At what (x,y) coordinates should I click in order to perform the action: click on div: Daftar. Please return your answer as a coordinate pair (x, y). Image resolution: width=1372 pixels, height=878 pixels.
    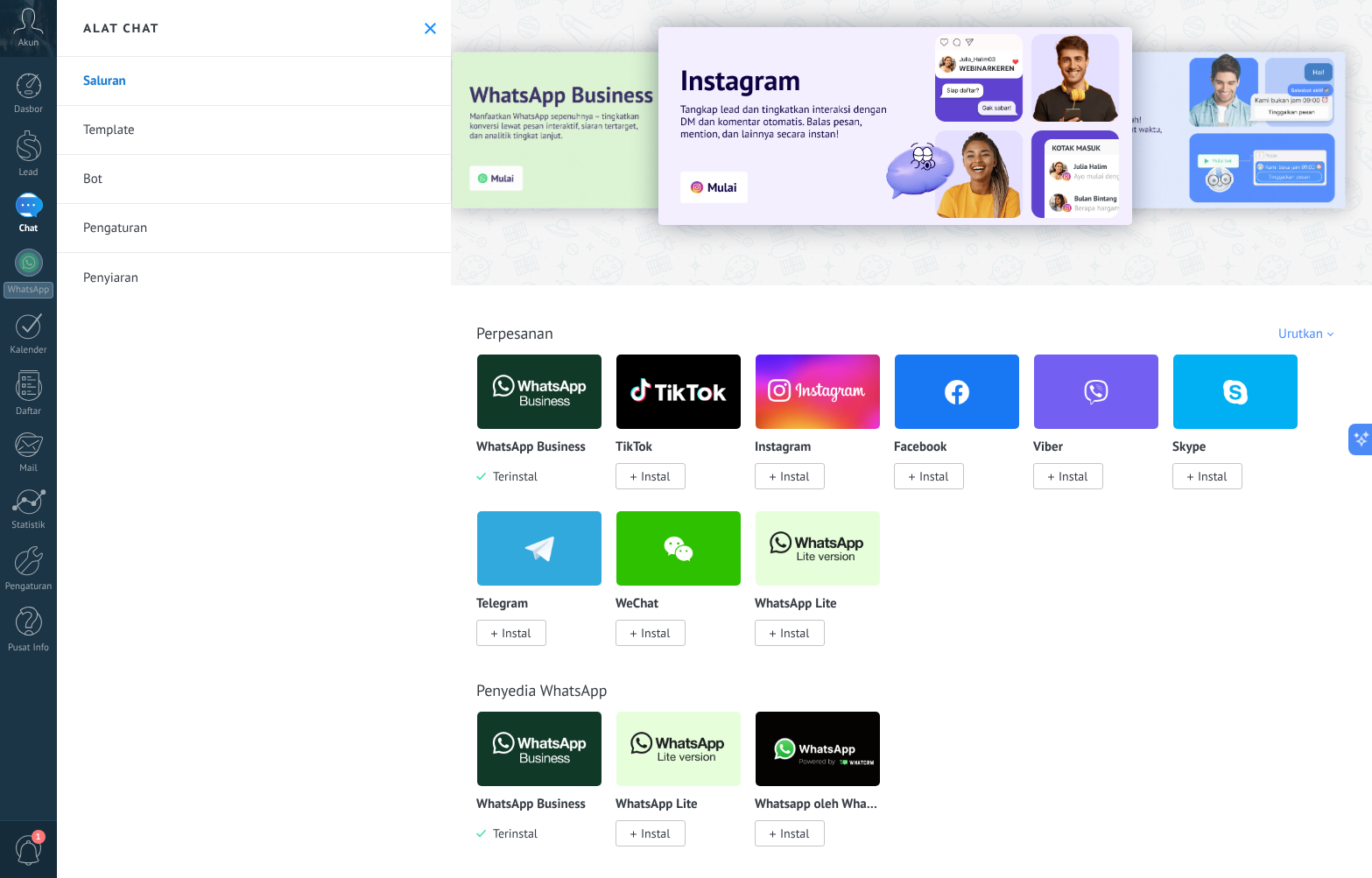
    Looking at the image, I should click on (28, 411).